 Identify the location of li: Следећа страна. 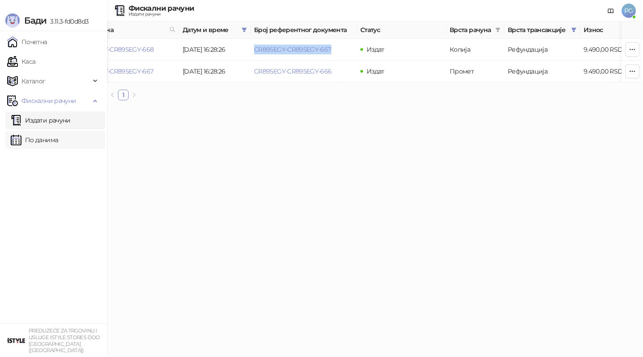
(134, 95).